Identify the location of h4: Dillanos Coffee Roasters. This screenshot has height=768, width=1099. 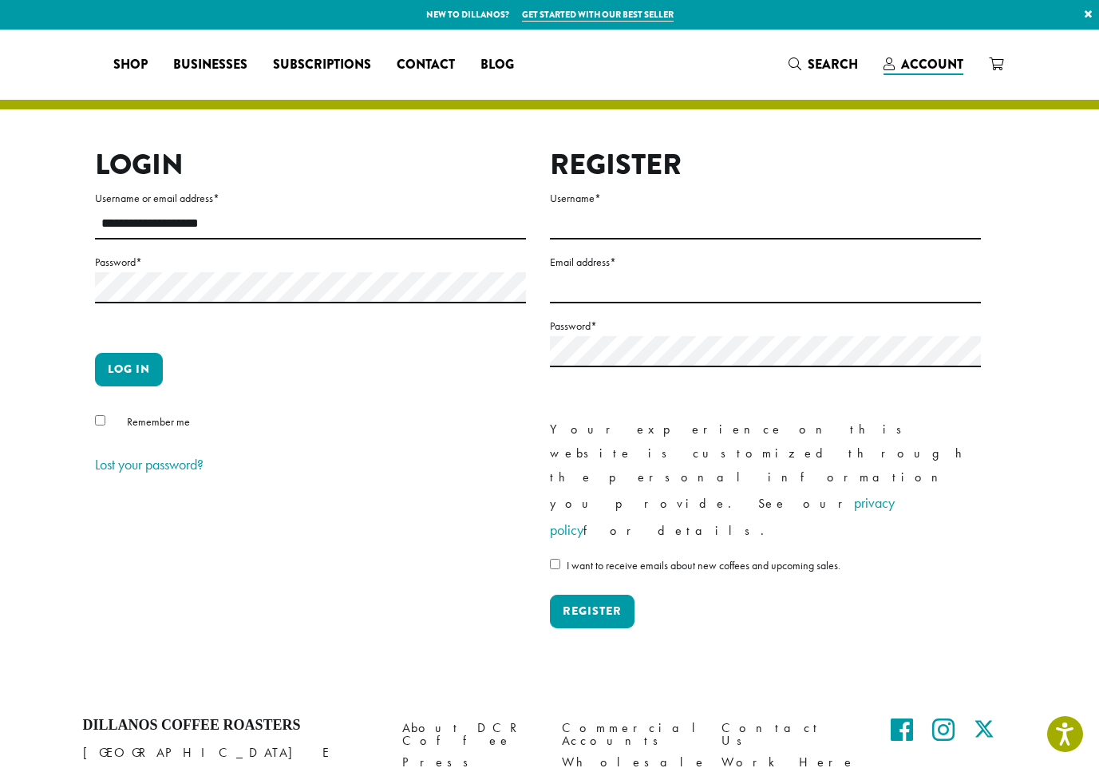
(231, 725).